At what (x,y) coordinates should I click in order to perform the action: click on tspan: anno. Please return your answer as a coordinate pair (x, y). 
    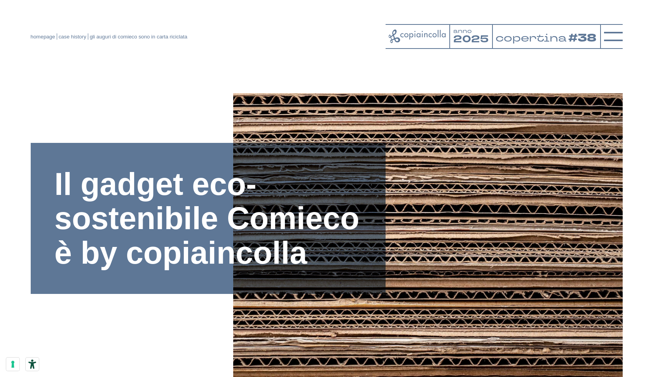
    Looking at the image, I should click on (462, 31).